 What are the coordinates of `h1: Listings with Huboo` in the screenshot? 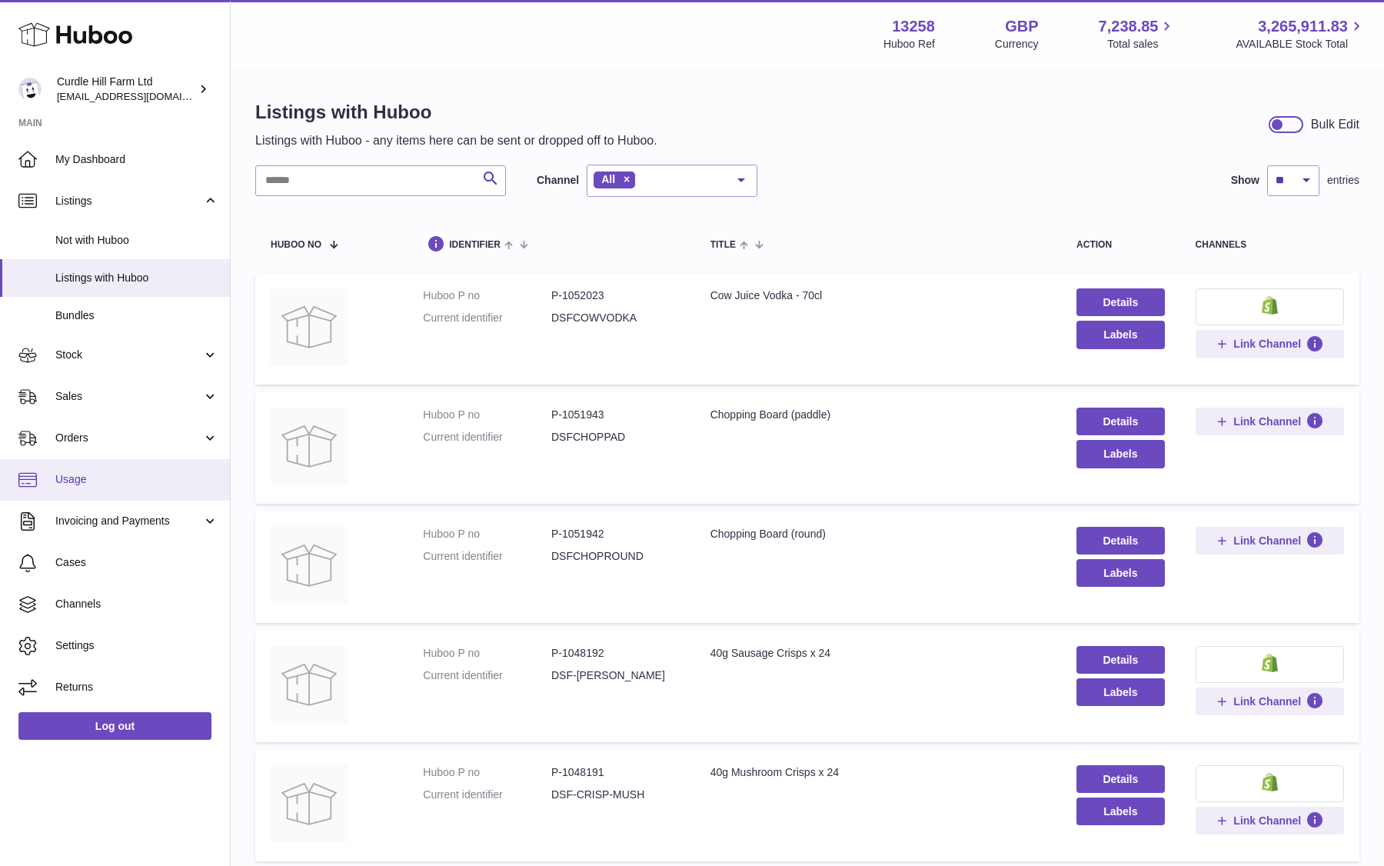 It's located at (456, 112).